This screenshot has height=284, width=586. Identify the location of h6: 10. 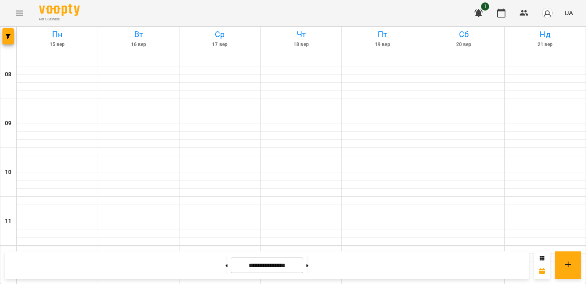
(8, 172).